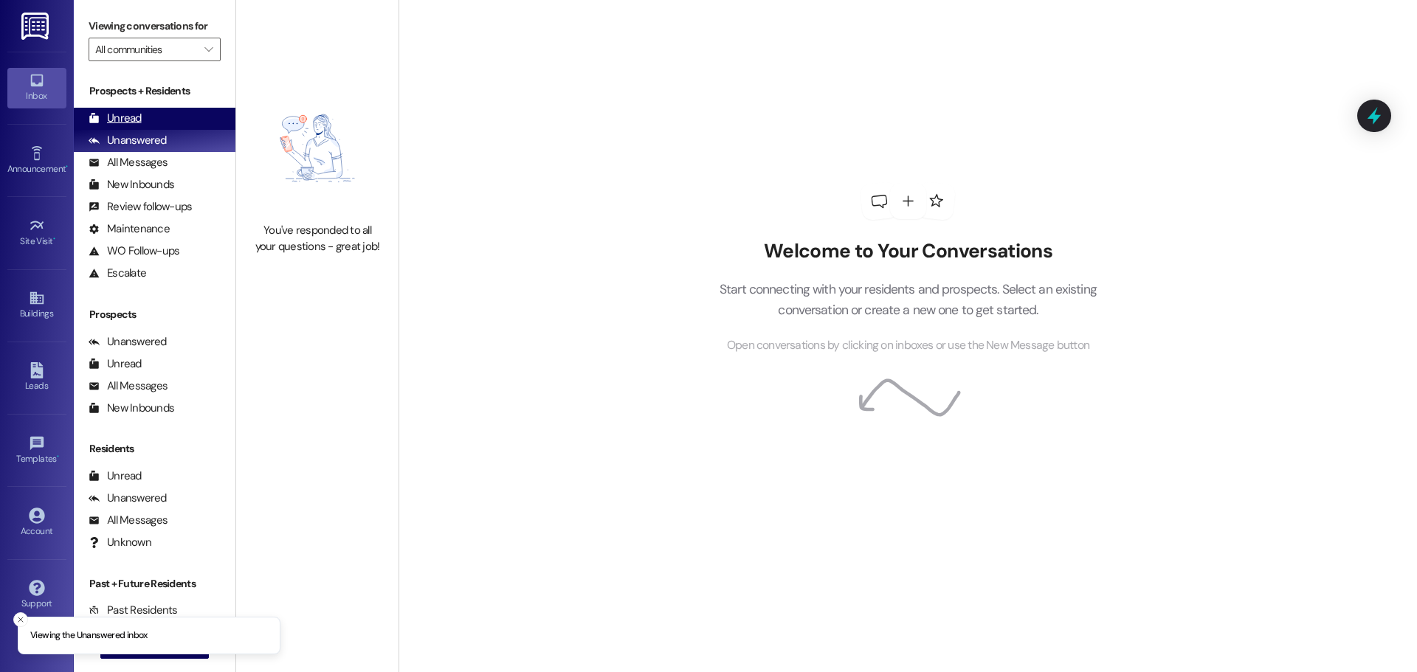 The height and width of the screenshot is (672, 1417). Describe the element at coordinates (154, 584) in the screenshot. I see `div: Past + Future Residents` at that location.